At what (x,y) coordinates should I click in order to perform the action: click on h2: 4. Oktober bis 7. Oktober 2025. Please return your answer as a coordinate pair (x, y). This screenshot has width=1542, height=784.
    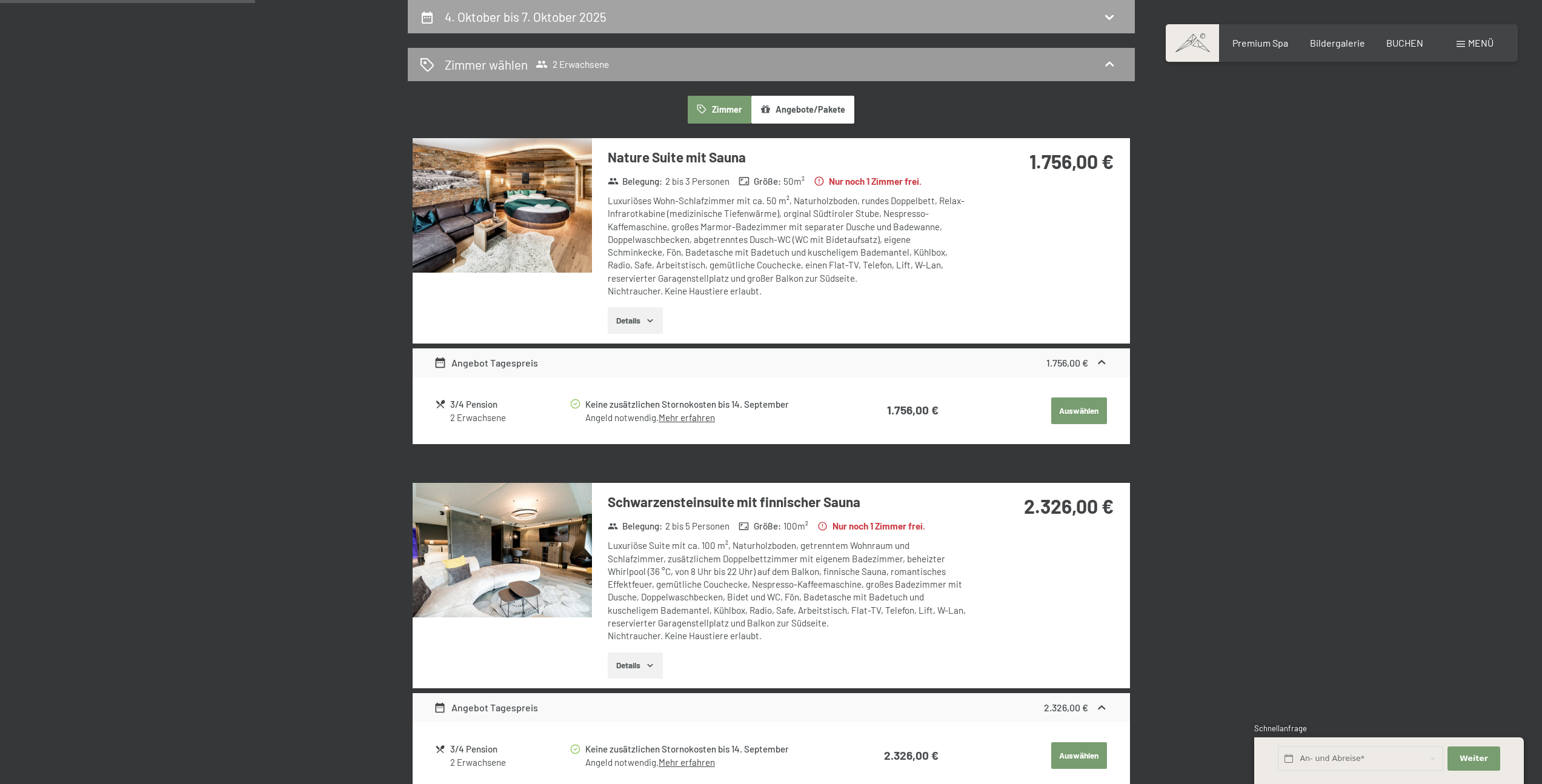
    Looking at the image, I should click on (526, 16).